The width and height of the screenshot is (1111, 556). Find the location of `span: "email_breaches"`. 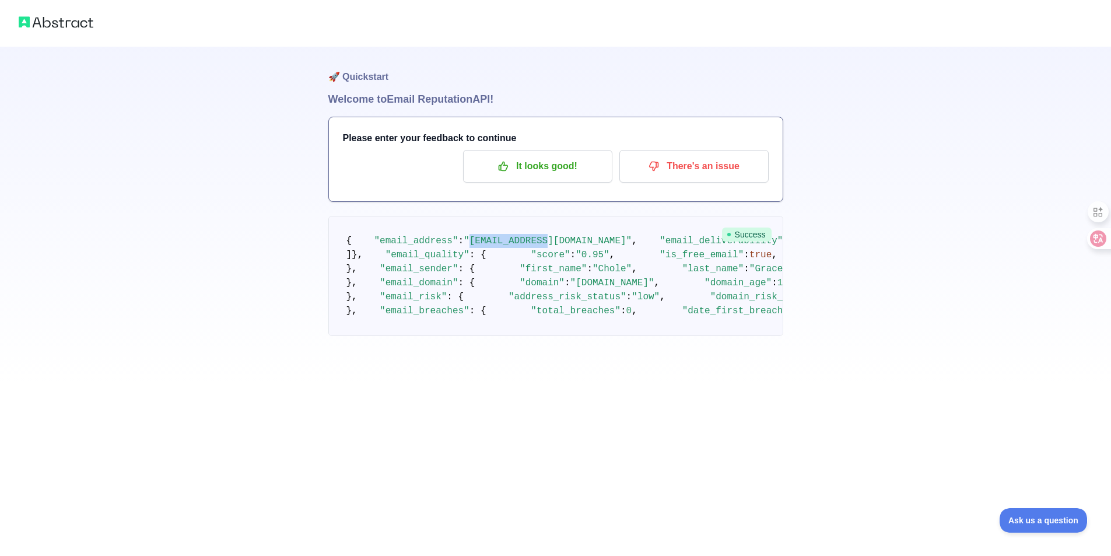

span: "email_breaches" is located at coordinates (425, 311).